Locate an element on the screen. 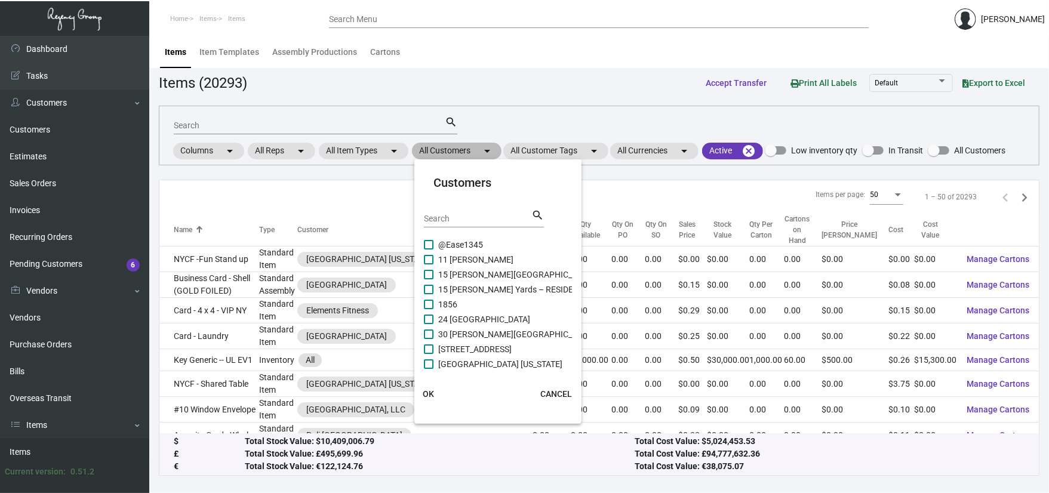 The width and height of the screenshot is (1049, 493). span: OK is located at coordinates (429, 394).